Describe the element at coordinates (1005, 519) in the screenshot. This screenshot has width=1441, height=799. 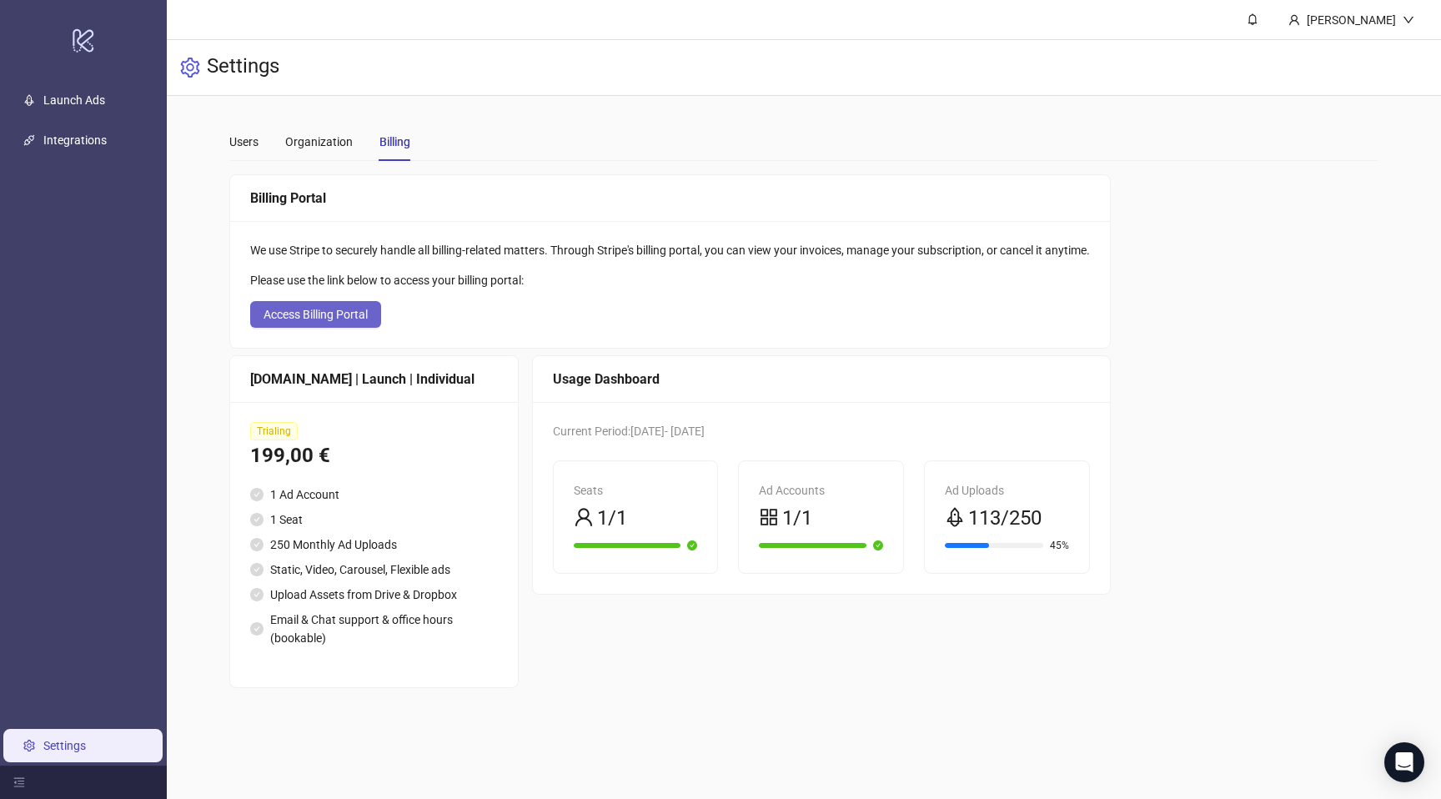
I see `span: 113/250` at that location.